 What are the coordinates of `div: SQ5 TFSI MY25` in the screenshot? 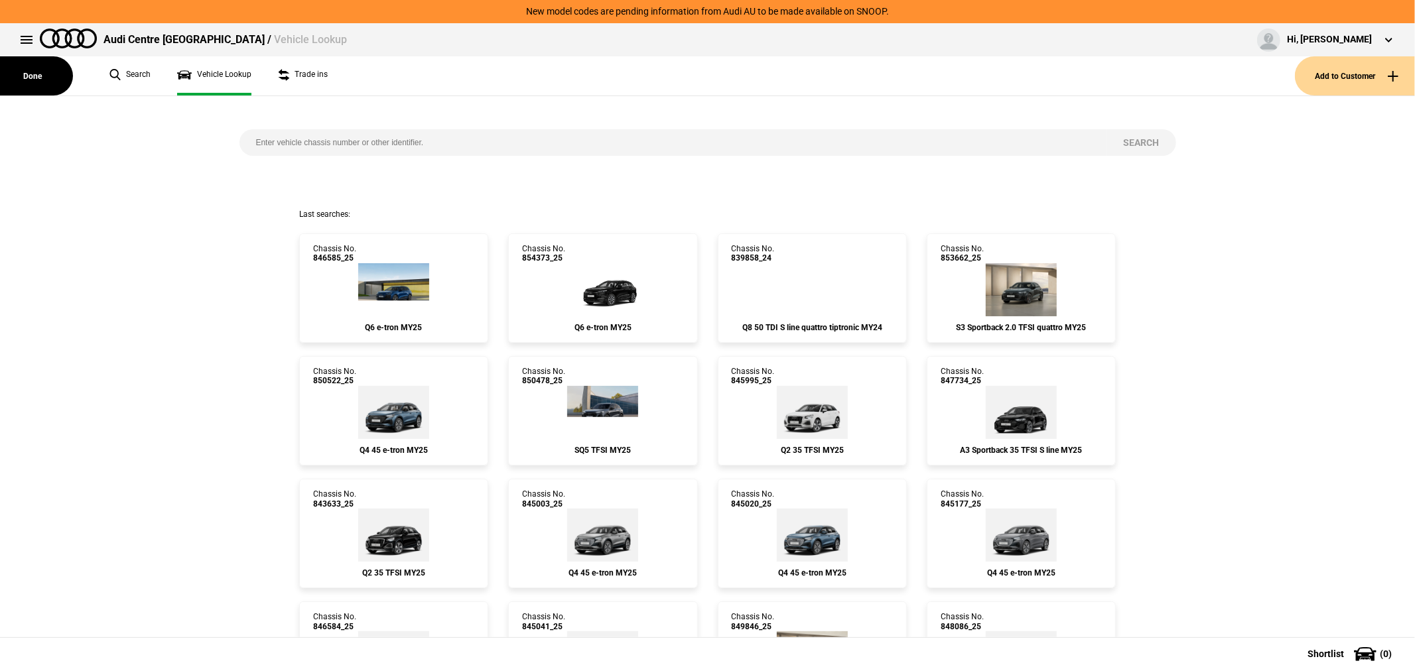 It's located at (602, 451).